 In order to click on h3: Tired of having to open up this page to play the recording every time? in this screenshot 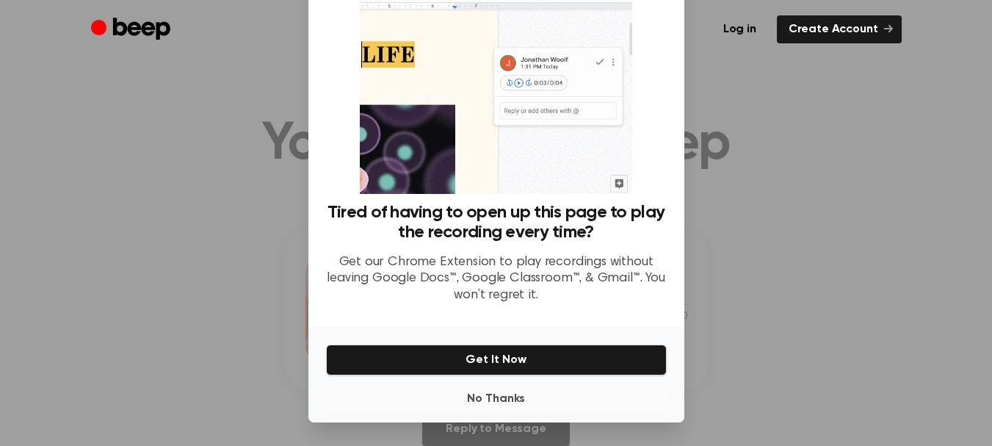, I will do `click(496, 223)`.